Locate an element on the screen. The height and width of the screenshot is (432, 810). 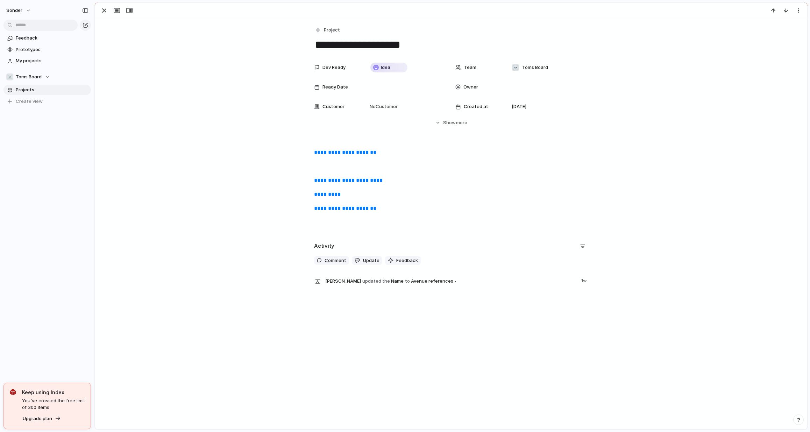
span: Idea is located at coordinates (385, 68).